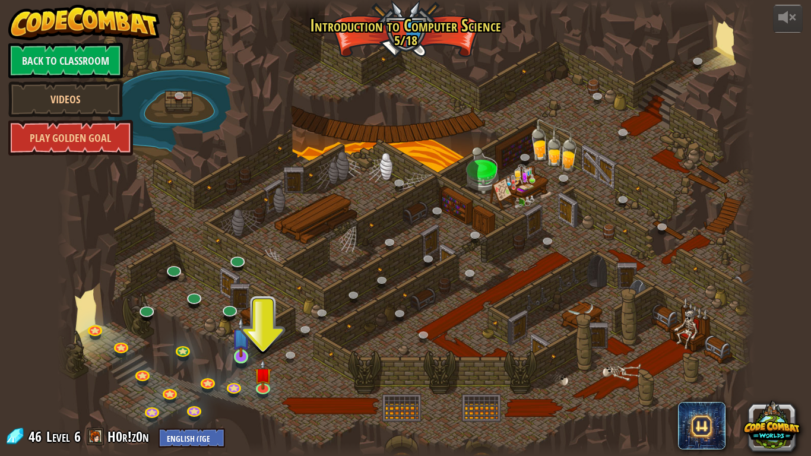 The width and height of the screenshot is (811, 456). Describe the element at coordinates (65, 61) in the screenshot. I see `a: Back to Classroom` at that location.